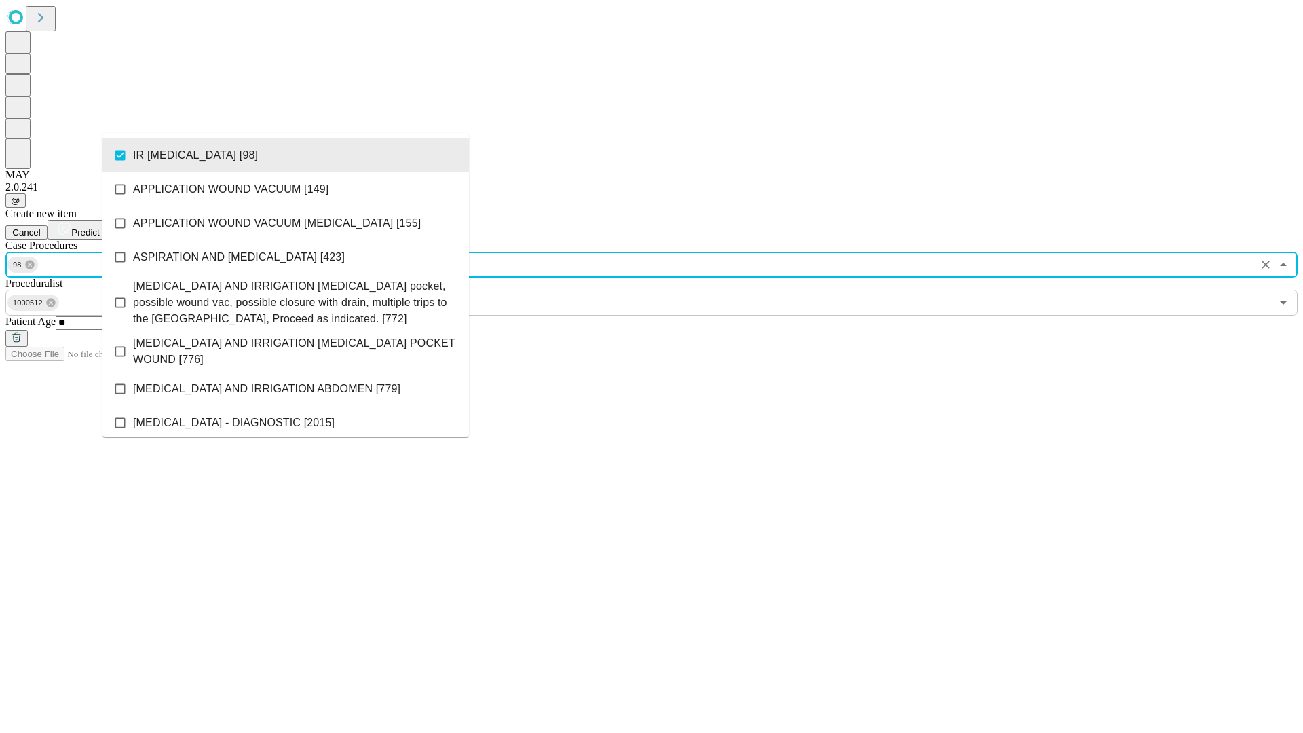 The image size is (1303, 733). Describe the element at coordinates (79, 229) in the screenshot. I see `button: Predict` at that location.